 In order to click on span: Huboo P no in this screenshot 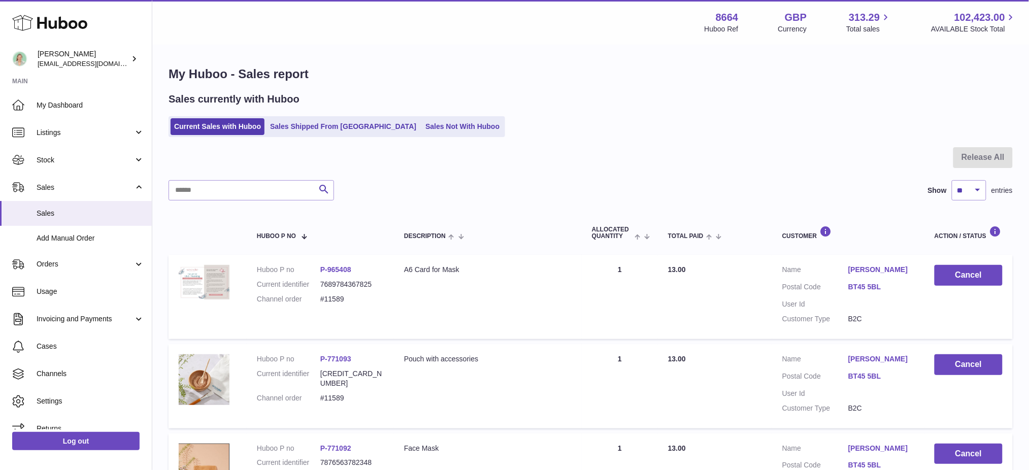, I will do `click(276, 236)`.